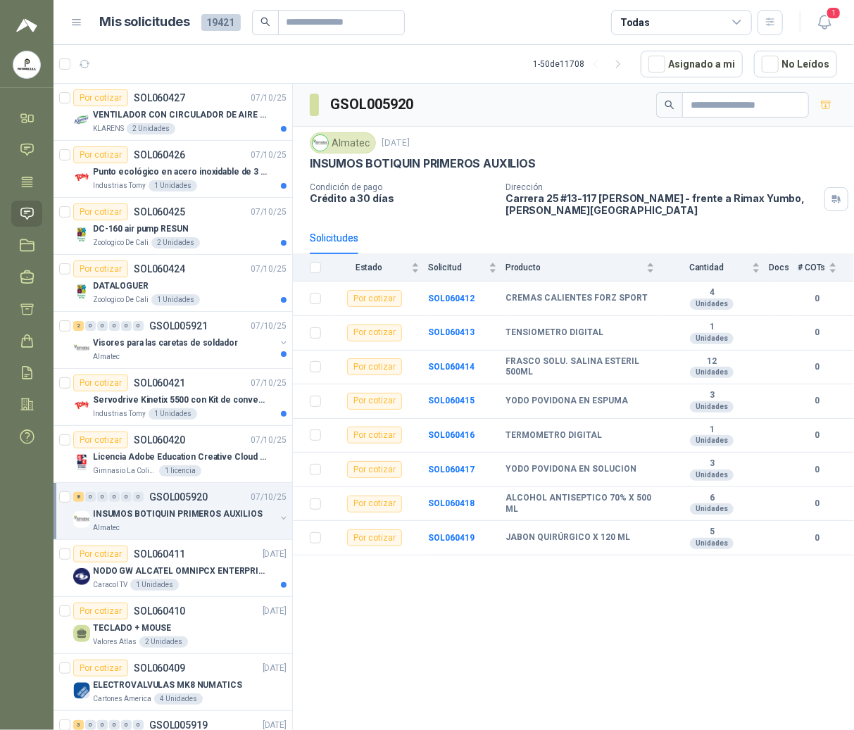 The height and width of the screenshot is (730, 854). Describe the element at coordinates (173, 226) in the screenshot. I see `a: Por cotizarSOL06042507/10/25 Company LogoDC-160 air pump RESUNZoologico De Cali2 Unidades` at that location.